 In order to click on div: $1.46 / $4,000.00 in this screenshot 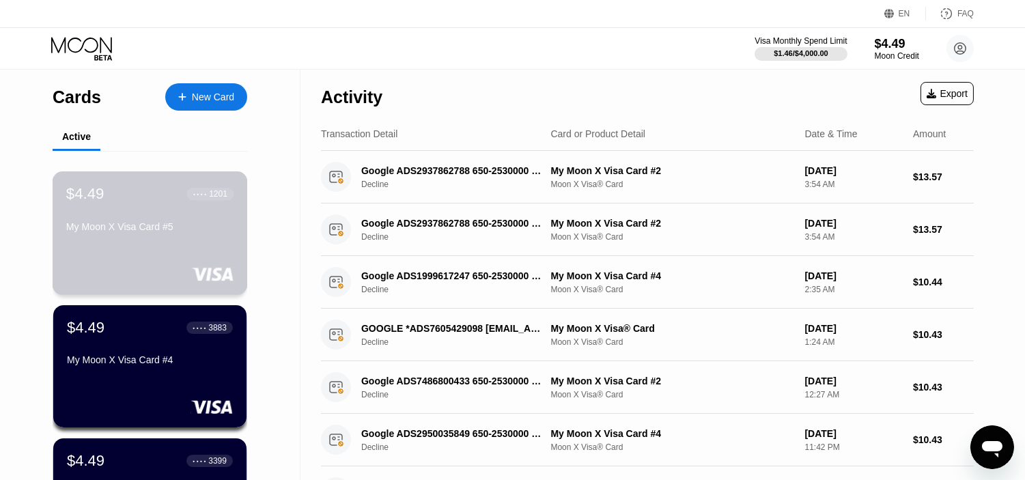, I will do `click(801, 53)`.